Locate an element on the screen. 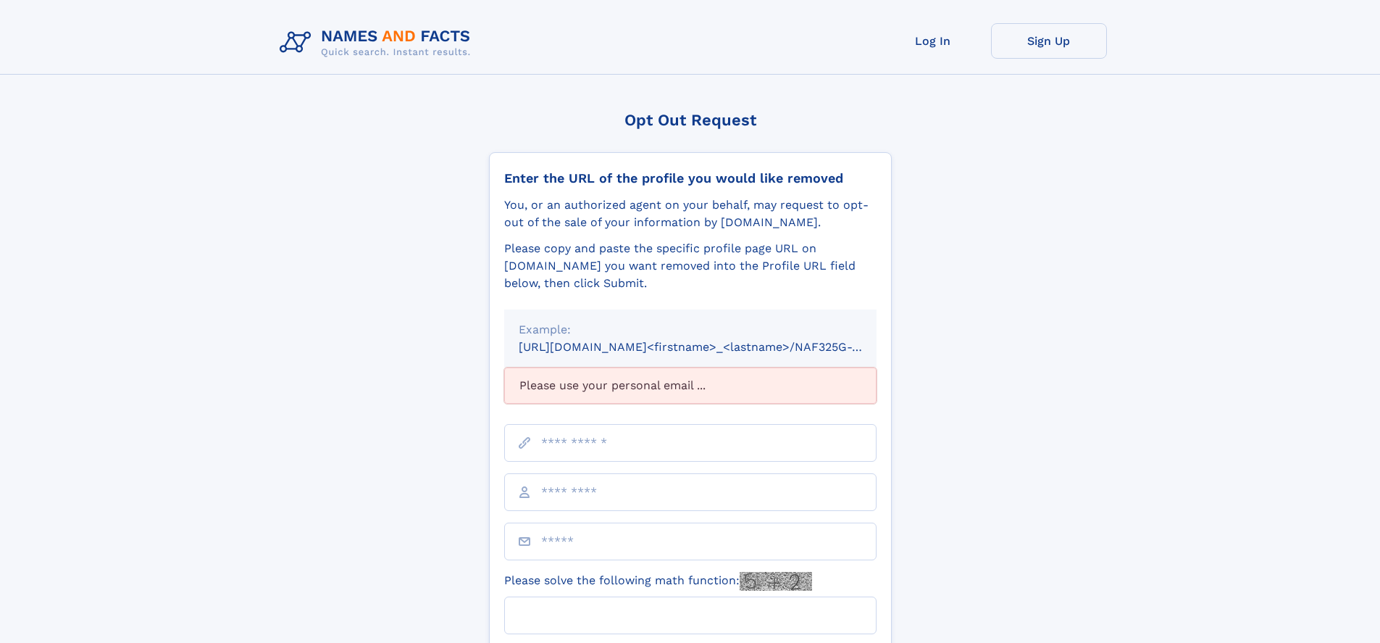 The image size is (1380, 643). img: Logo Names and Facts is located at coordinates (378, 43).